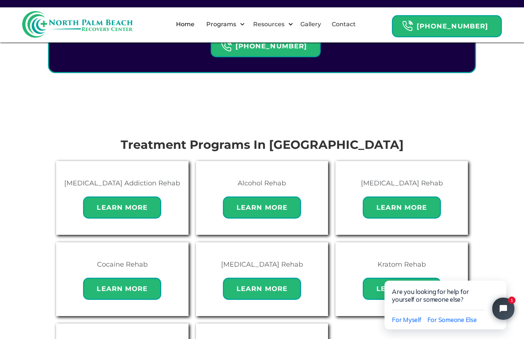 This screenshot has height=339, width=524. I want to click on div: Are you looking for help for yourself or someone else?, so click(76, 38).